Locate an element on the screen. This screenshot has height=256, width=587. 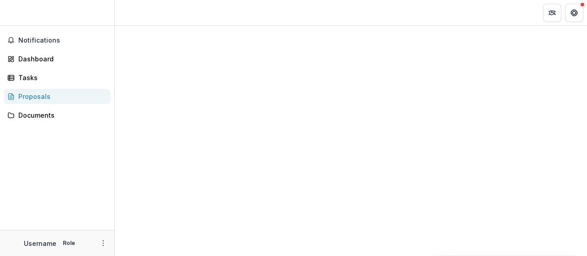
button: Partners is located at coordinates (552, 13).